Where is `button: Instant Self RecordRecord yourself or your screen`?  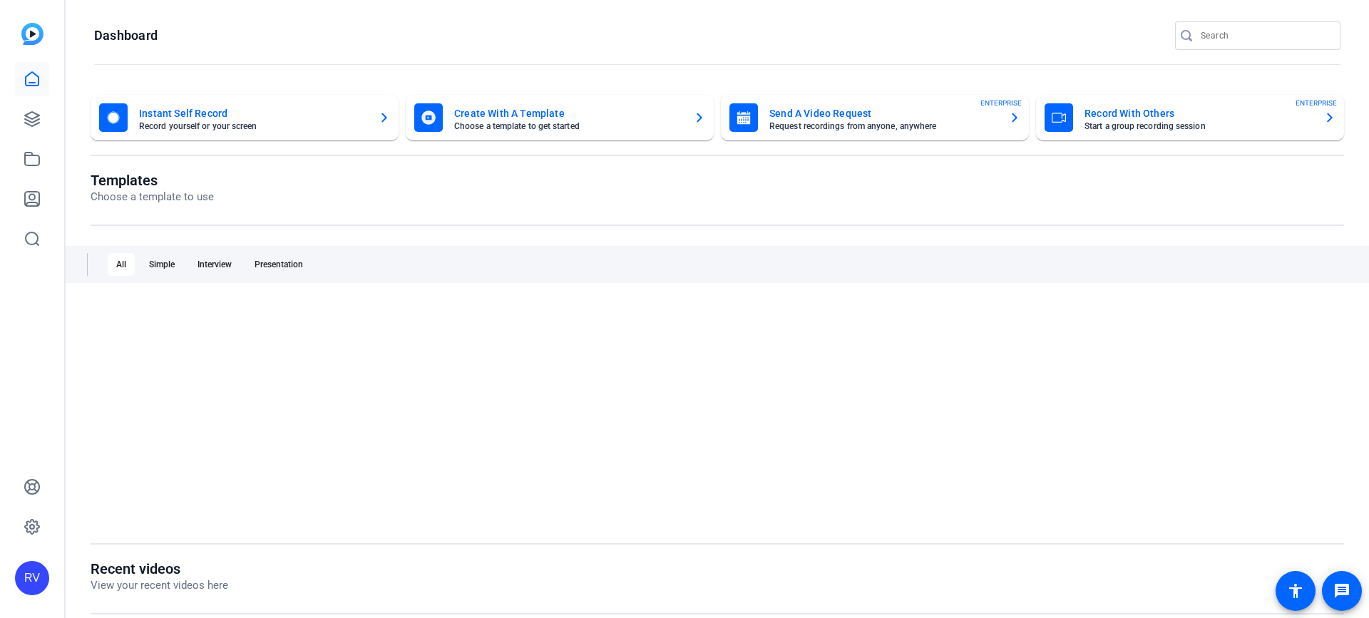 button: Instant Self RecordRecord yourself or your screen is located at coordinates (244, 118).